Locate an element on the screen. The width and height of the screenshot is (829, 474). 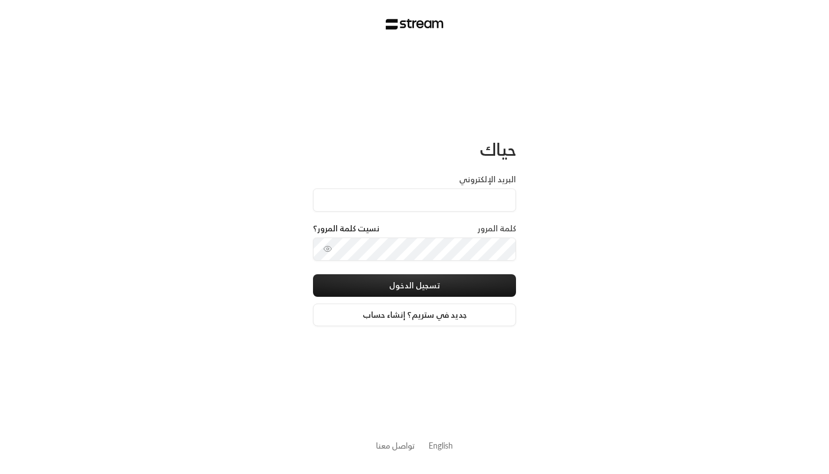
a: نسيت كلمة المرور؟ is located at coordinates (346, 229).